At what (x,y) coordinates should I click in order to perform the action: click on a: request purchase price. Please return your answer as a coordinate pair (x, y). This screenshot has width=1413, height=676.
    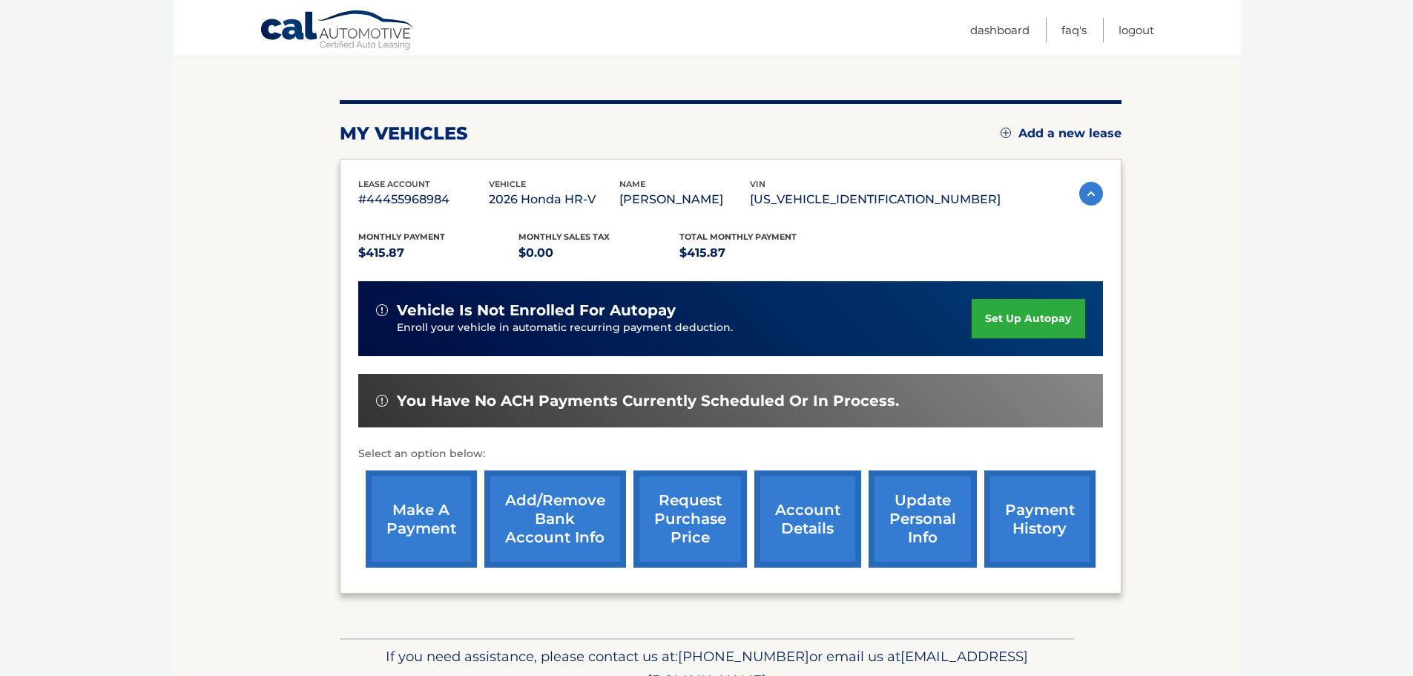
    Looking at the image, I should click on (690, 519).